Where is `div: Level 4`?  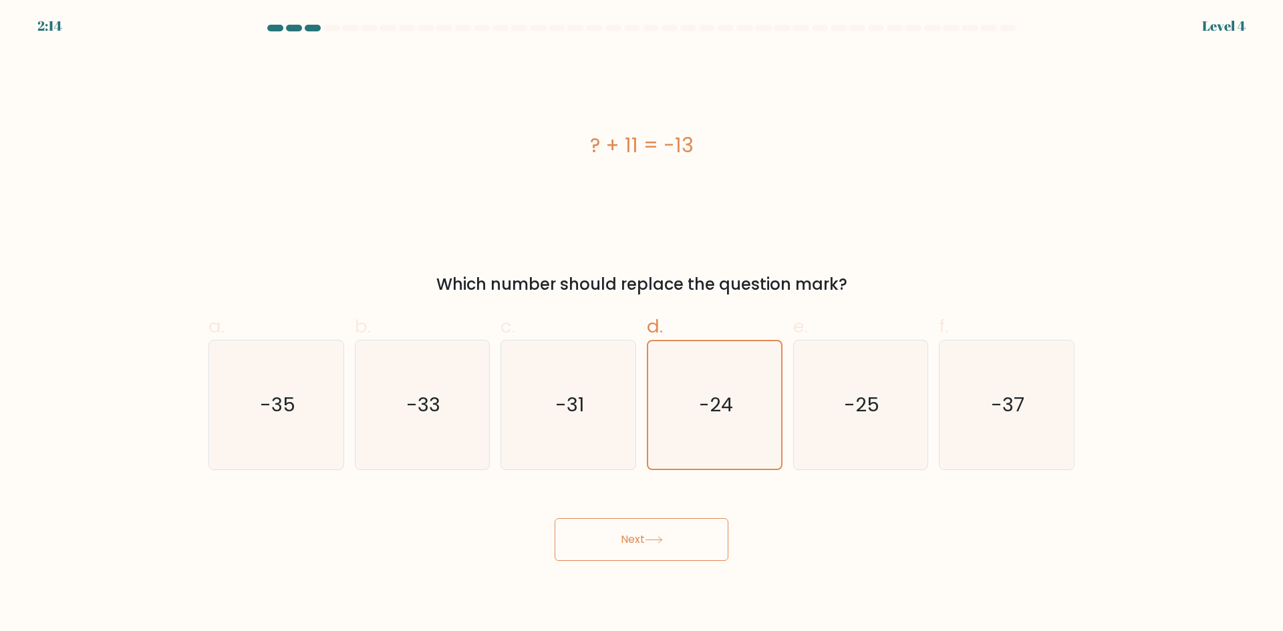 div: Level 4 is located at coordinates (1223, 26).